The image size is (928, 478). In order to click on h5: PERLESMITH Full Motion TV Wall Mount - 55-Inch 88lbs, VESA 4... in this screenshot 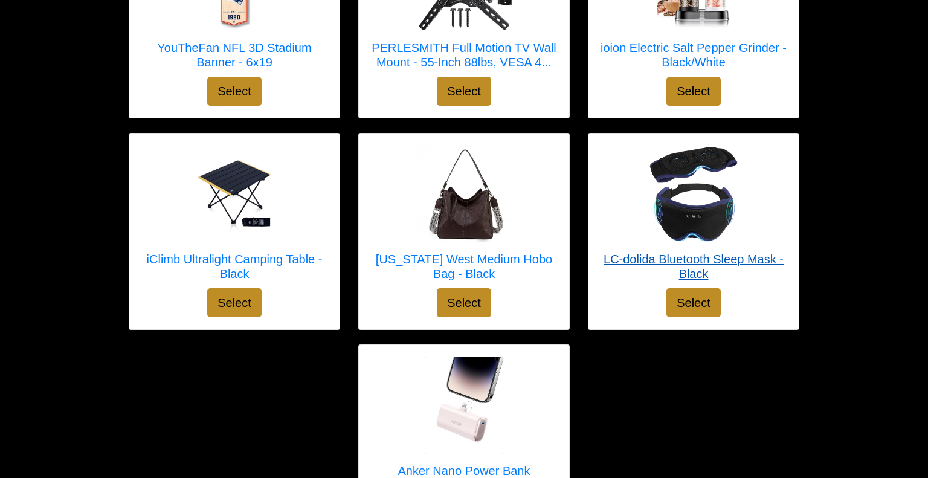, I will do `click(464, 55)`.